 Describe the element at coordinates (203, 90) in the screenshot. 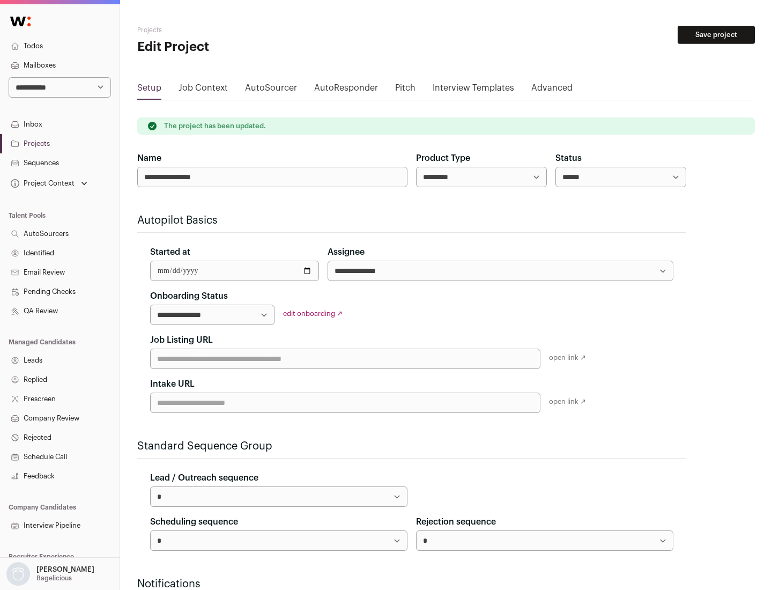

I see `a: Job Context` at that location.